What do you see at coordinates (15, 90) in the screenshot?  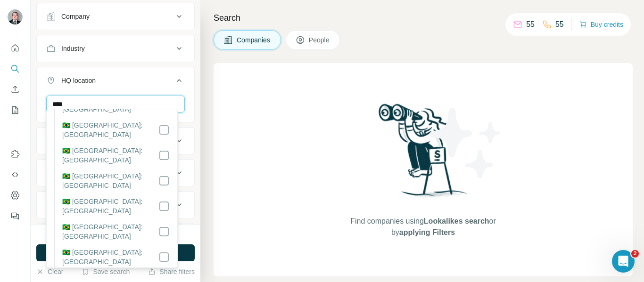 I see `button: Enrich CSV` at bounding box center [15, 90].